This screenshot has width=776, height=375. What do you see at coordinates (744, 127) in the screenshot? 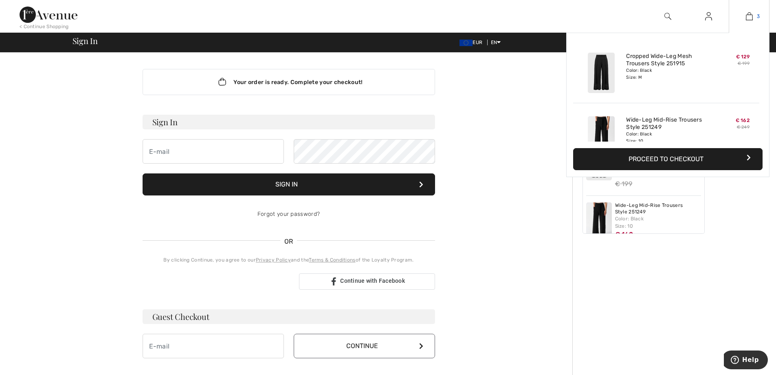
I see `s: € 249` at bounding box center [744, 127].